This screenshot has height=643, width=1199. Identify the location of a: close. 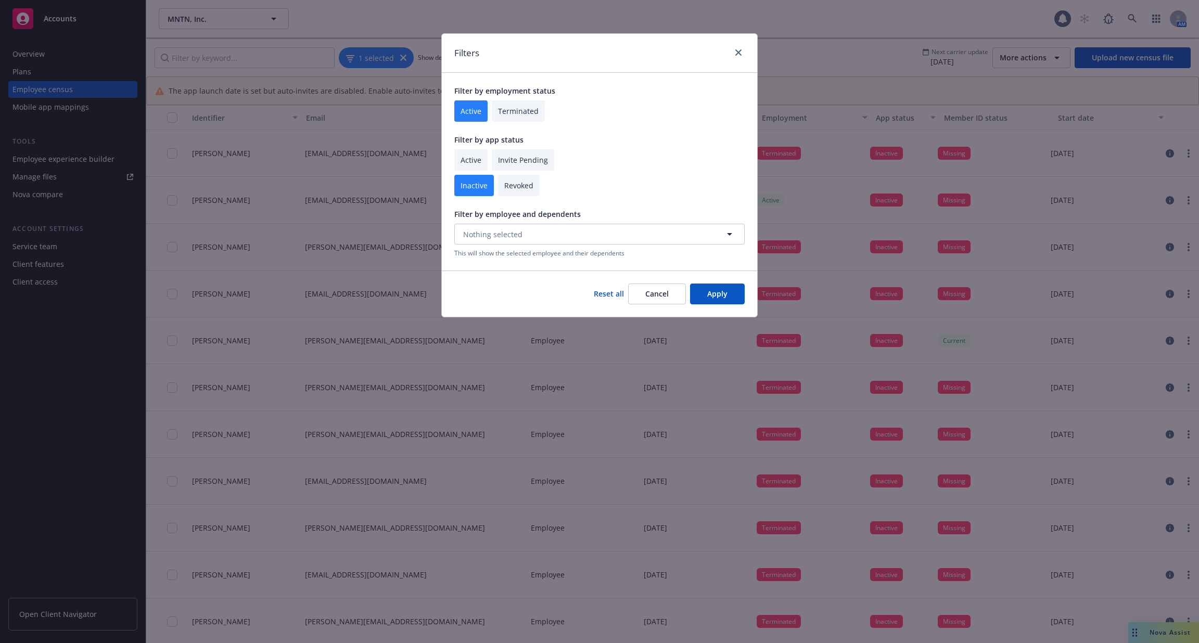
(738, 53).